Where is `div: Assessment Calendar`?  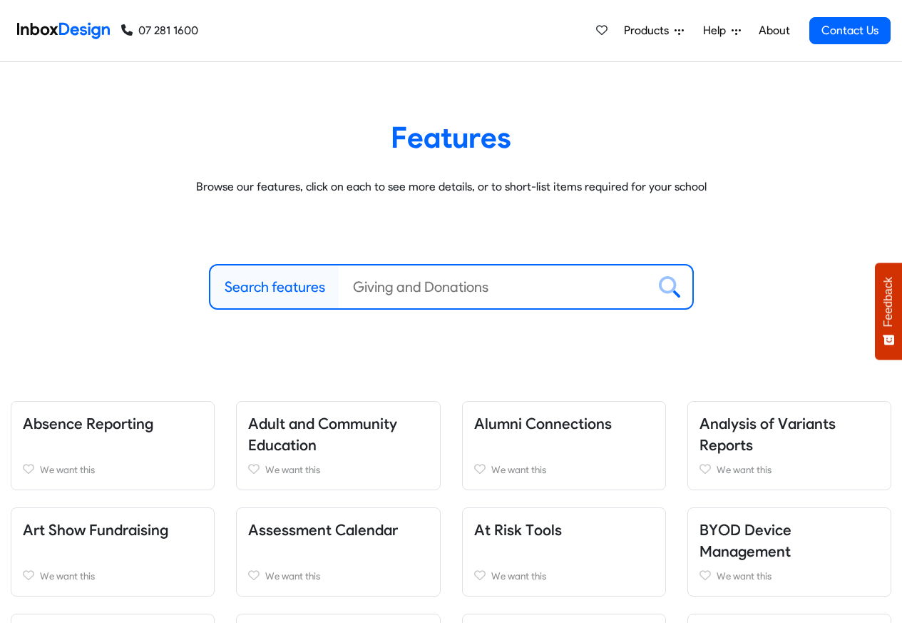
div: Assessment Calendar is located at coordinates (338, 551).